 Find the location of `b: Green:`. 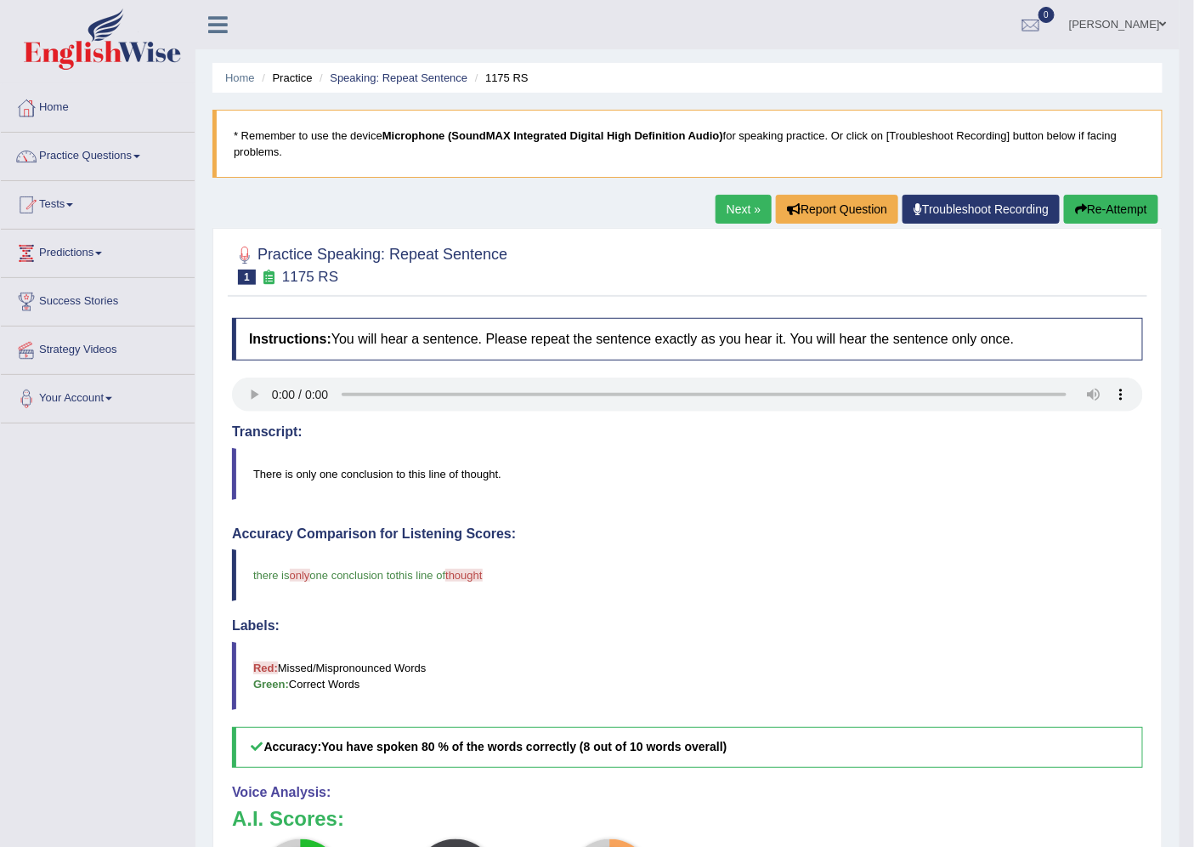

b: Green: is located at coordinates (271, 683).